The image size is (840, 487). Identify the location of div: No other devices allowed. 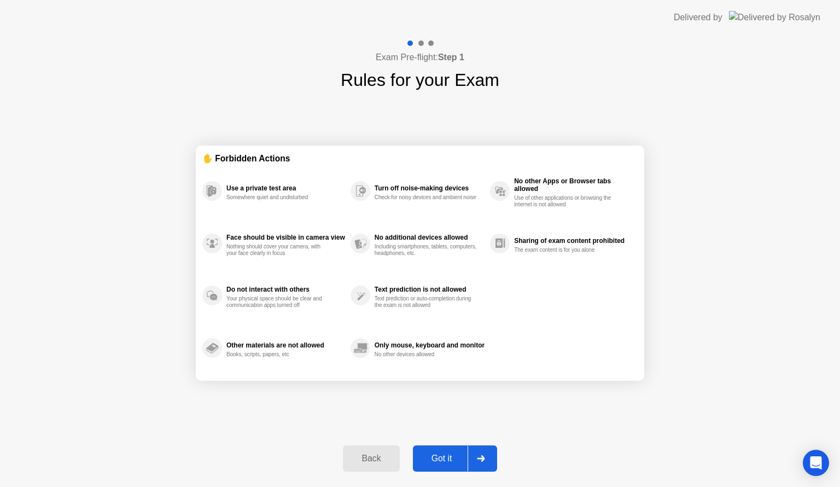
(426, 354).